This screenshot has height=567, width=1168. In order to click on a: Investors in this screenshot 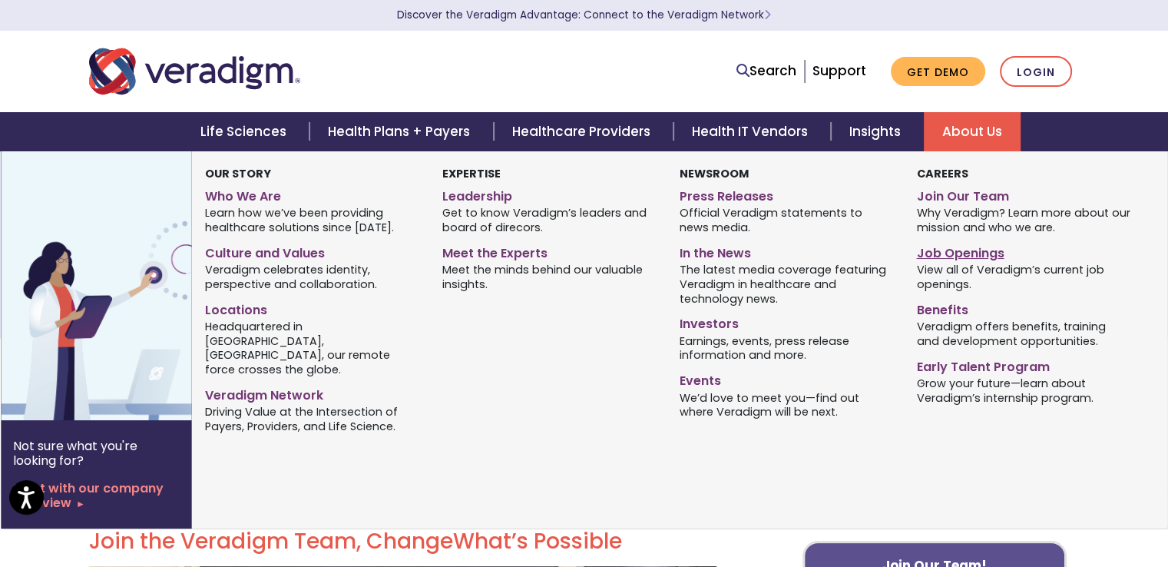, I will do `click(786, 321)`.